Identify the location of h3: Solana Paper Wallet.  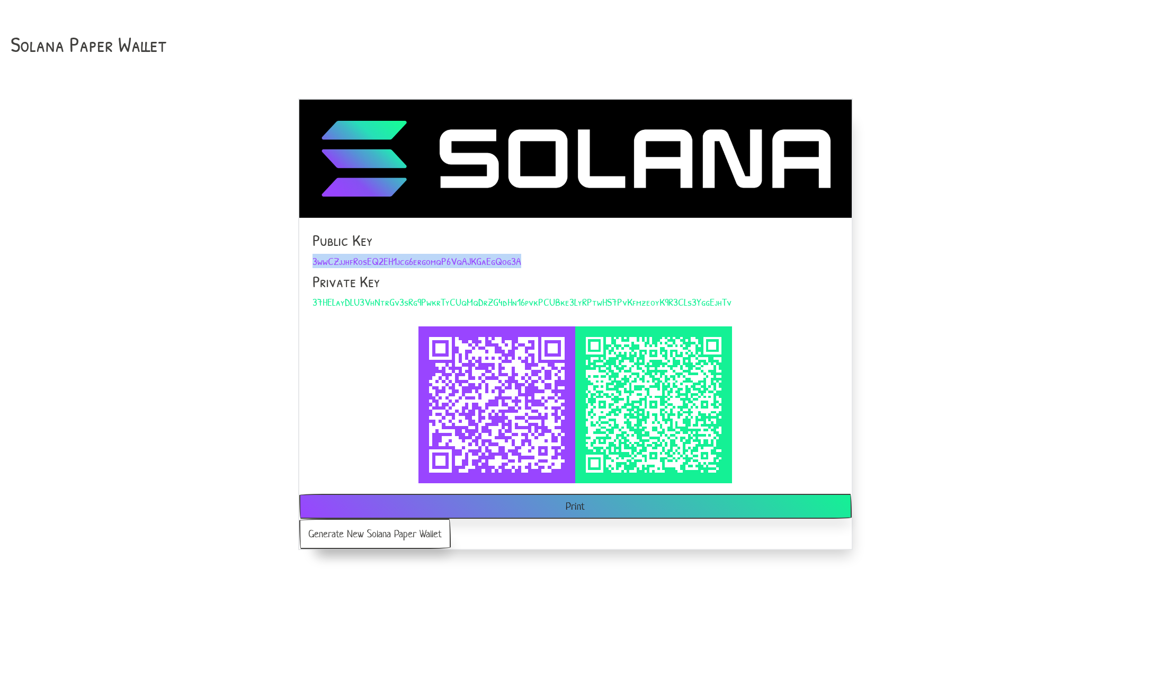
(575, 44).